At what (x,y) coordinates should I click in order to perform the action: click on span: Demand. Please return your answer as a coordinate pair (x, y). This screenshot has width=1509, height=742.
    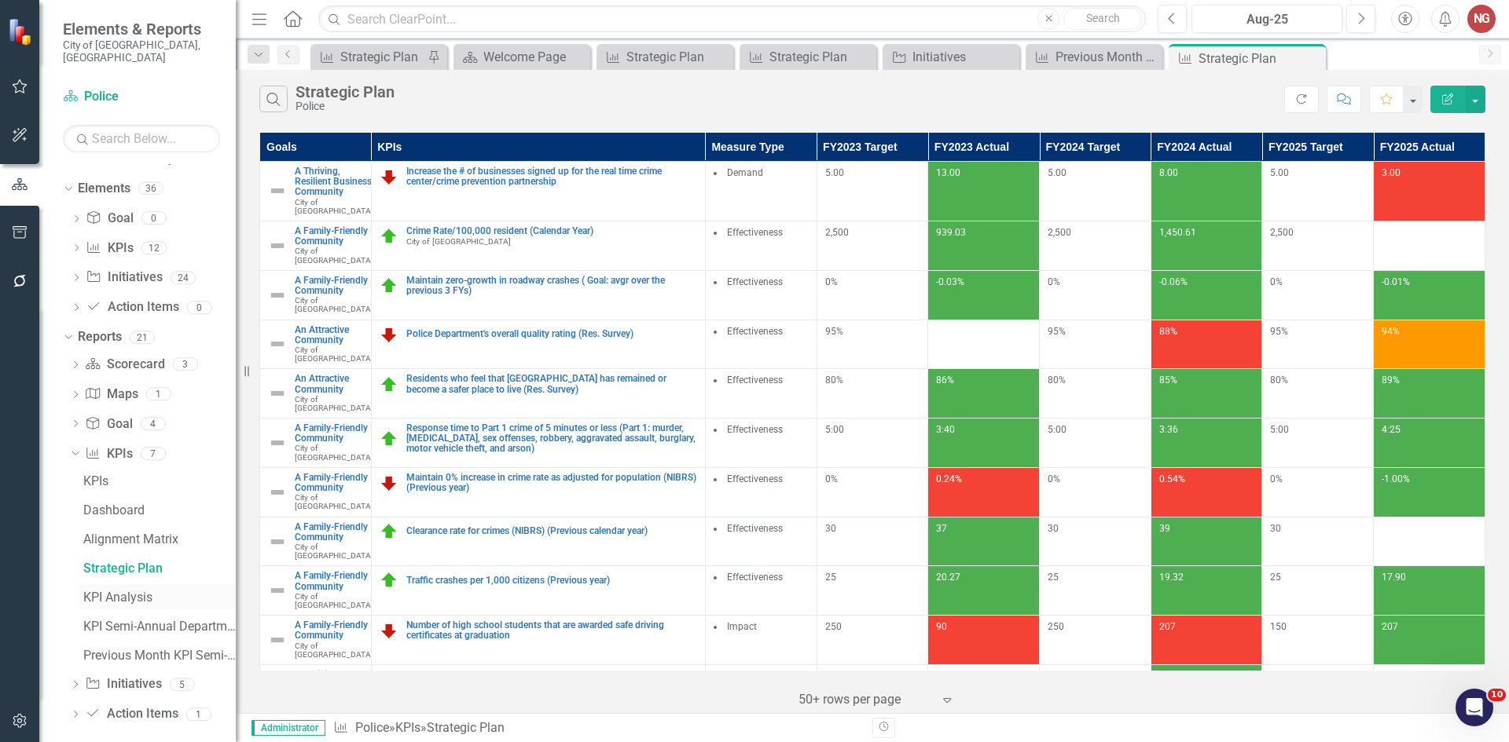
    Looking at the image, I should click on (745, 173).